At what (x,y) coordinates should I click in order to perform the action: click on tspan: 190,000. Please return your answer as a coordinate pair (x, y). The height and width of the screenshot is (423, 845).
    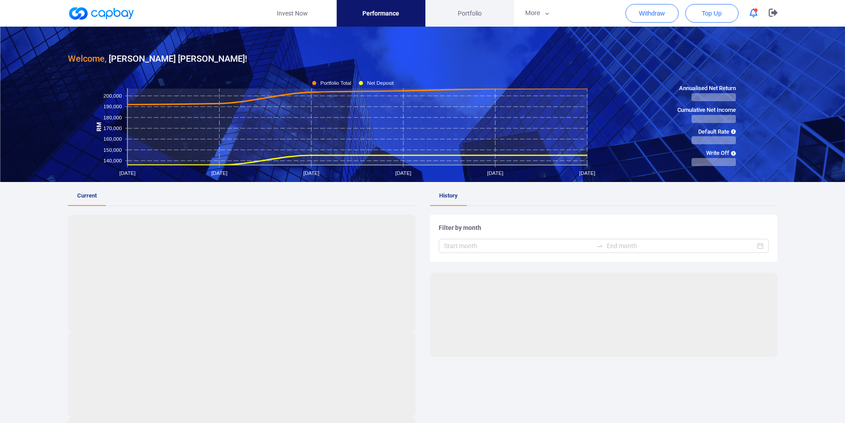
    Looking at the image, I should click on (113, 107).